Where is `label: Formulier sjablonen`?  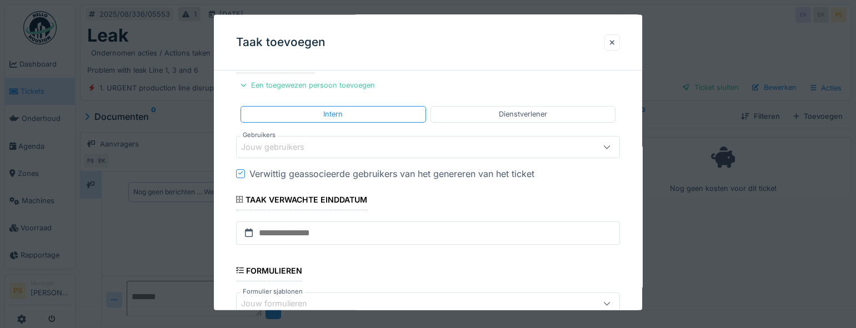 label: Formulier sjablonen is located at coordinates (273, 291).